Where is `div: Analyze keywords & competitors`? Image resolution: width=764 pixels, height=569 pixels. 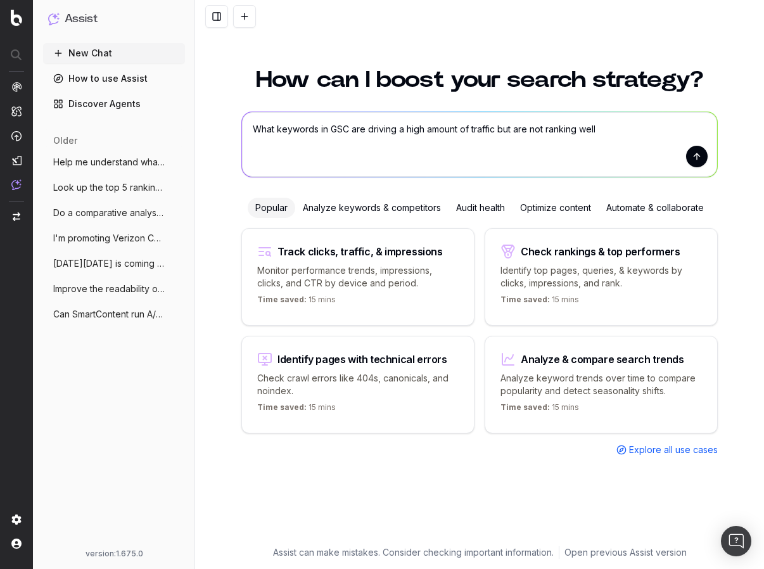 div: Analyze keywords & competitors is located at coordinates (372, 208).